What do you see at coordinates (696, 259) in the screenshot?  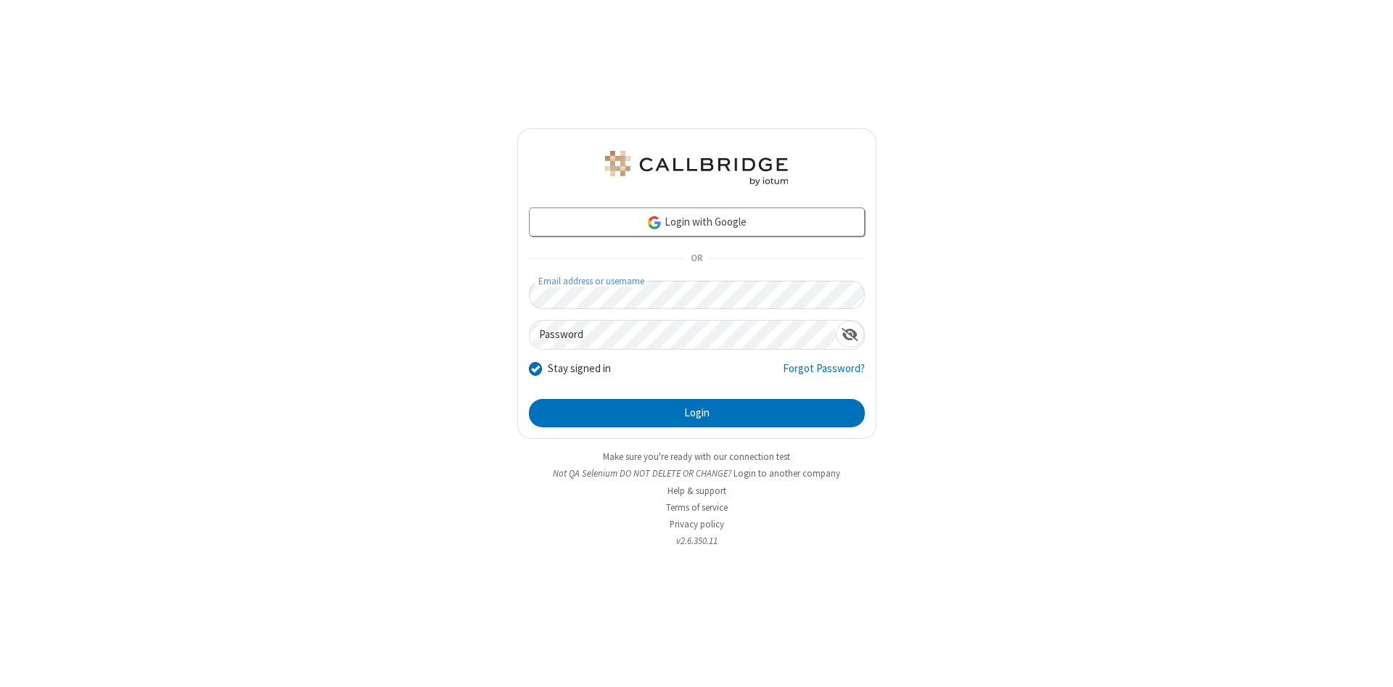 I see `span: OR` at bounding box center [696, 259].